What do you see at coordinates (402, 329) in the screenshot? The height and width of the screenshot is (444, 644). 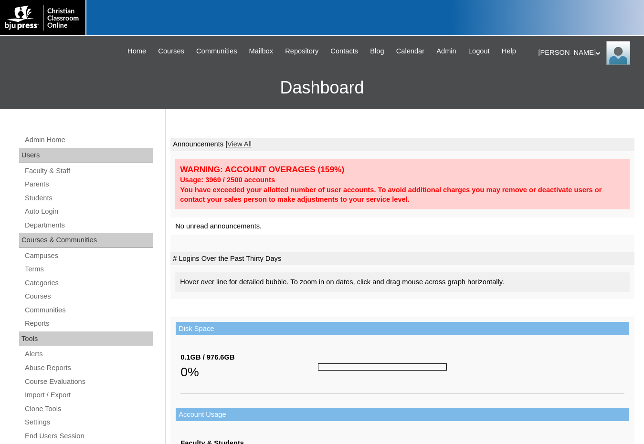 I see `td: Disk Space` at bounding box center [402, 329].